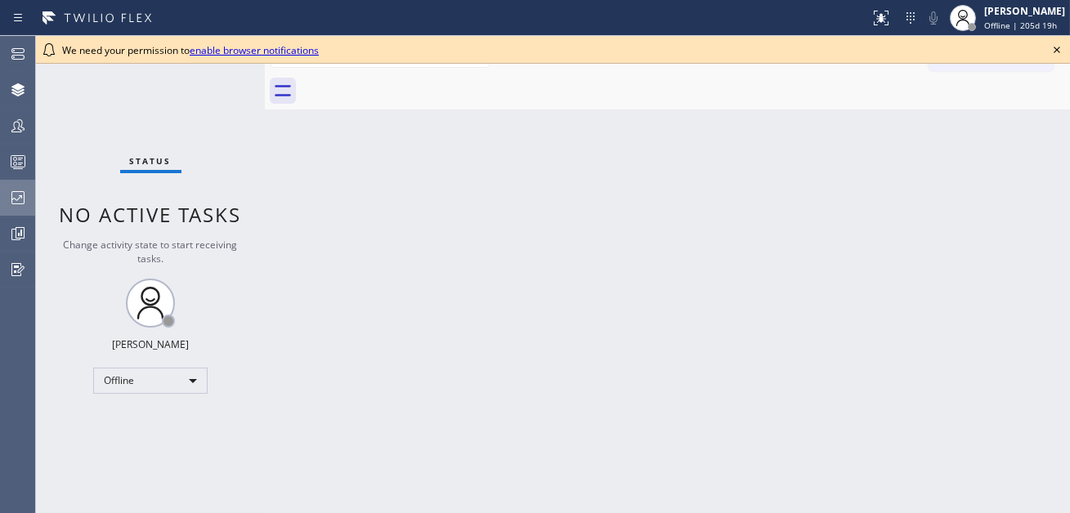 This screenshot has height=513, width=1070. I want to click on span: Offline | 205d 19h, so click(1020, 25).